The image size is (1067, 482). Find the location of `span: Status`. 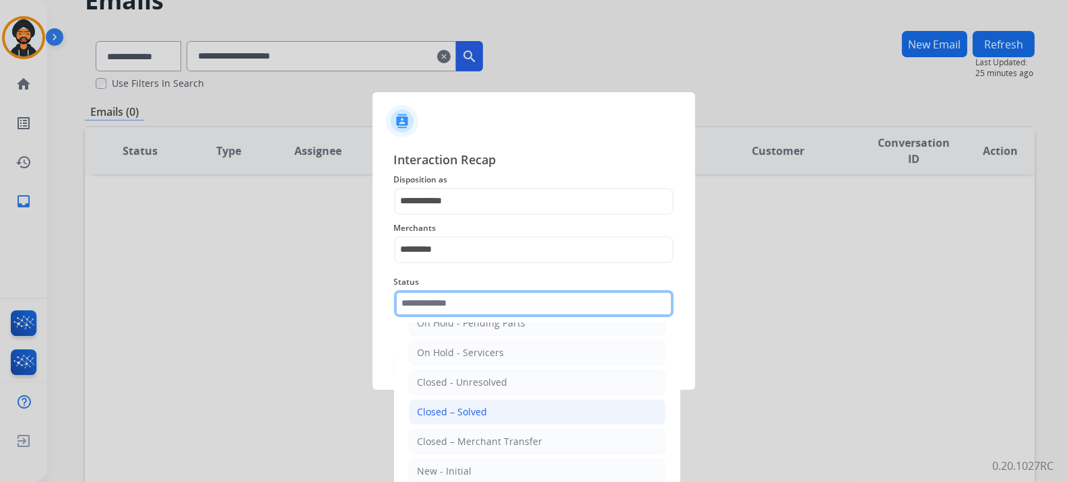

span: Status is located at coordinates (533, 282).